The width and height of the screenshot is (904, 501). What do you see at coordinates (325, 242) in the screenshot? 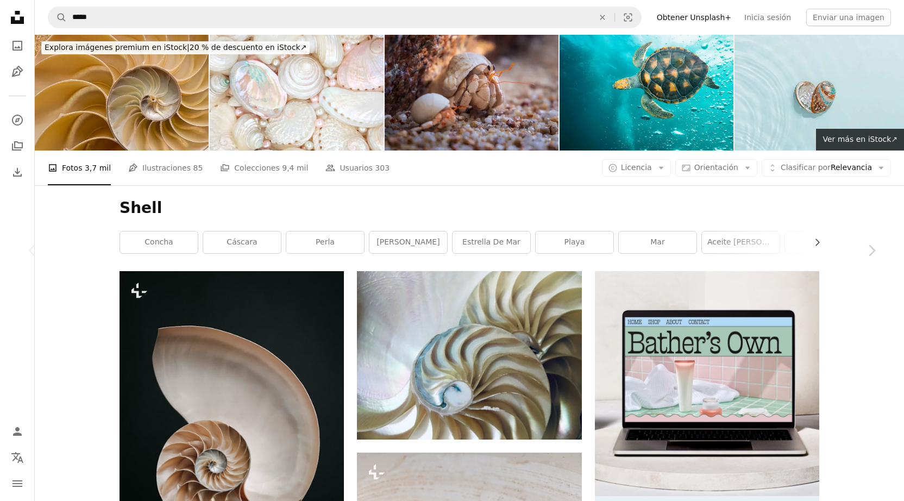
I see `a: perla` at bounding box center [325, 242].